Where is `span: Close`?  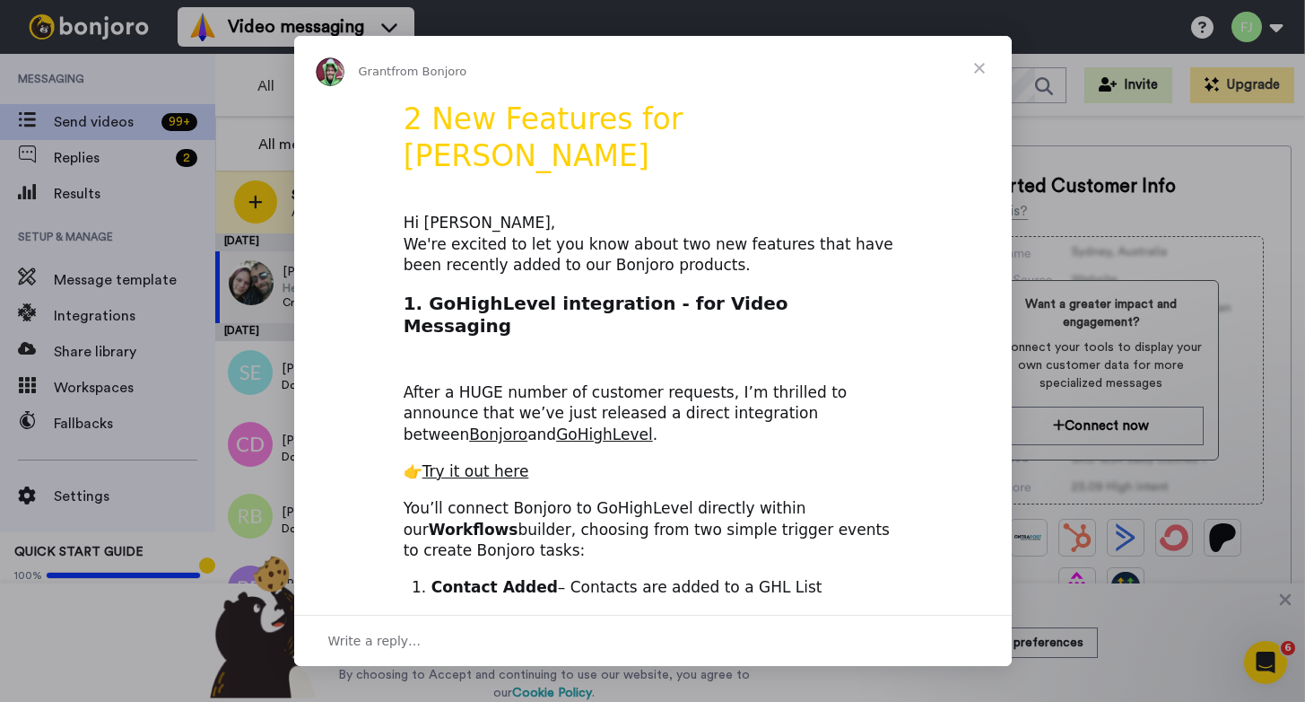 span: Close is located at coordinates (980, 68).